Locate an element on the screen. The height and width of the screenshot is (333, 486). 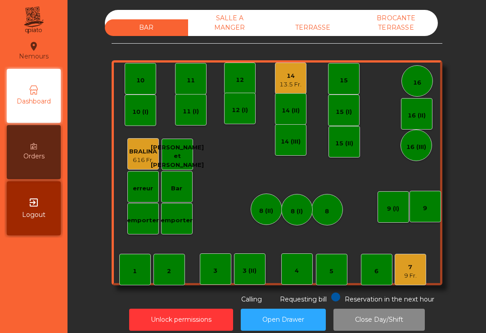
div: 7 is located at coordinates (410, 267).